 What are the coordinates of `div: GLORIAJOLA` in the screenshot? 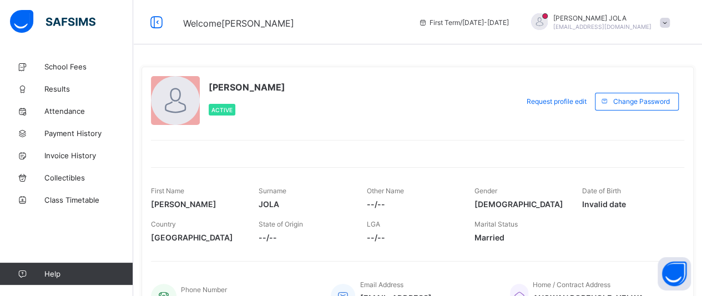 It's located at (597, 22).